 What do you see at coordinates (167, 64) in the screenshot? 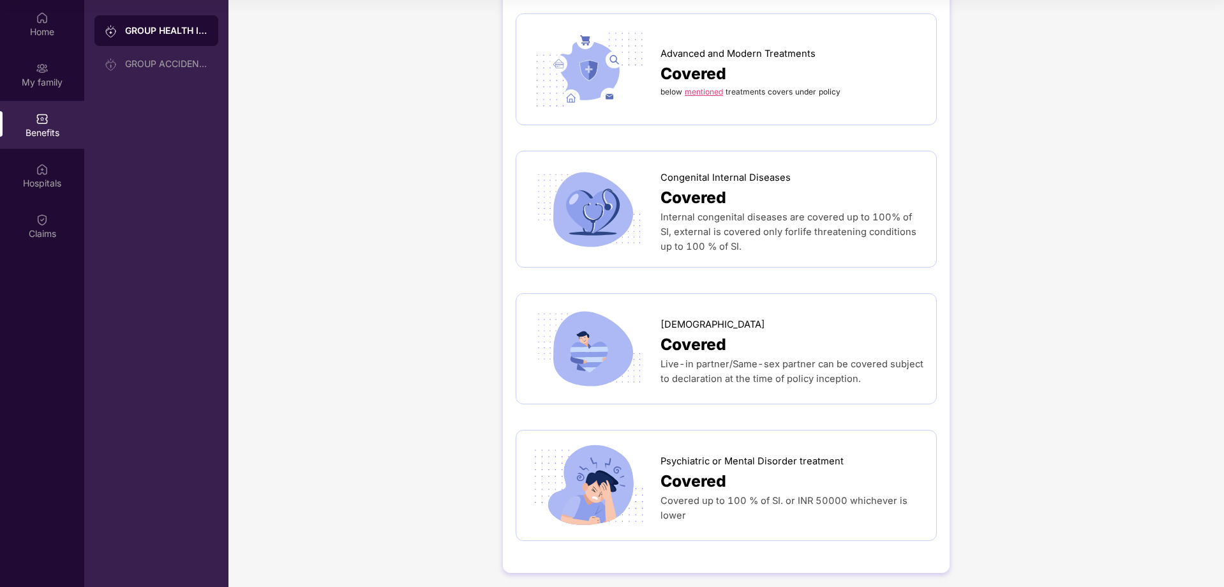
I see `div: GROUP ACCIDENTAL INSURANCE` at bounding box center [167, 64].